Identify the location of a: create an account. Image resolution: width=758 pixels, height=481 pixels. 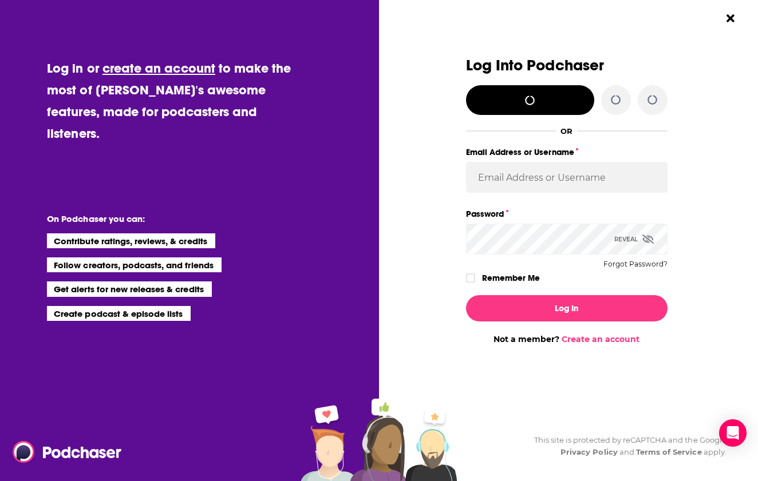
(159, 68).